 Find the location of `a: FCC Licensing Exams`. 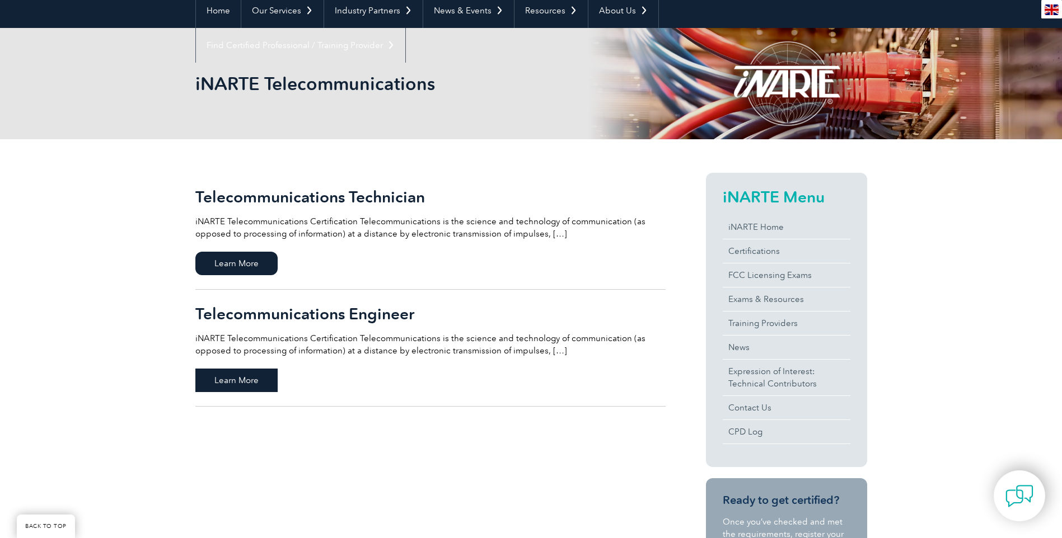

a: FCC Licensing Exams is located at coordinates (786, 275).